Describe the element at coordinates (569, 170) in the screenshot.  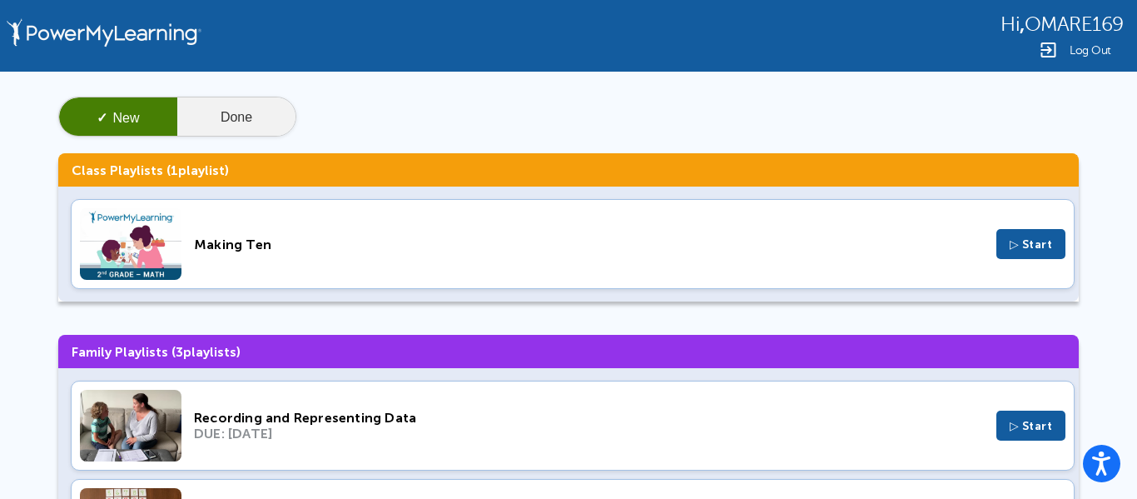
I see `h3: Class Playlists ( playlist)` at that location.